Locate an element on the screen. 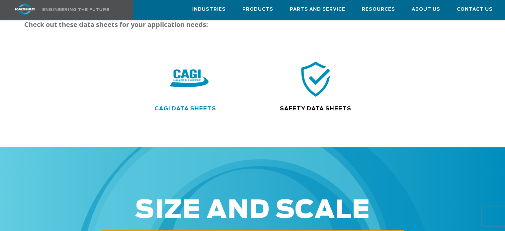 Image resolution: width=505 pixels, height=231 pixels. a: Industries is located at coordinates (209, 9).